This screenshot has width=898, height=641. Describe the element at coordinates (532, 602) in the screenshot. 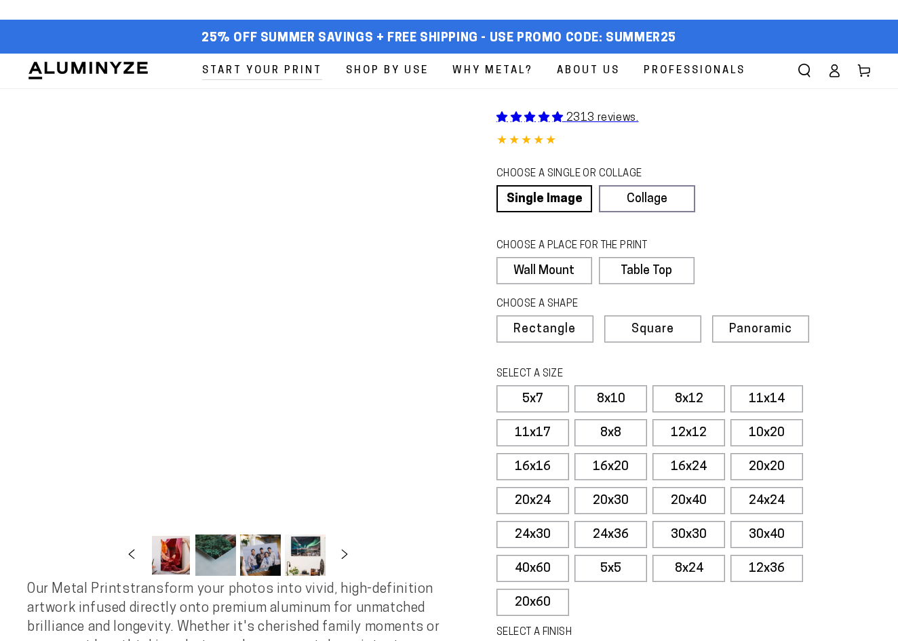

I see `label: 20x60` at that location.